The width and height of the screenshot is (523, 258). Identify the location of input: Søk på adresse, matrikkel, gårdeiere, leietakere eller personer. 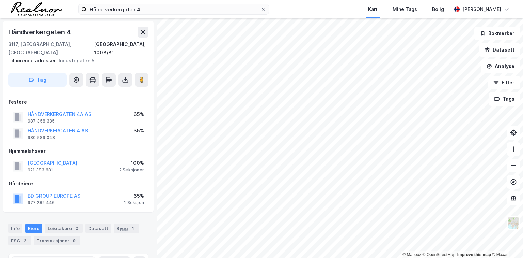
(174, 9).